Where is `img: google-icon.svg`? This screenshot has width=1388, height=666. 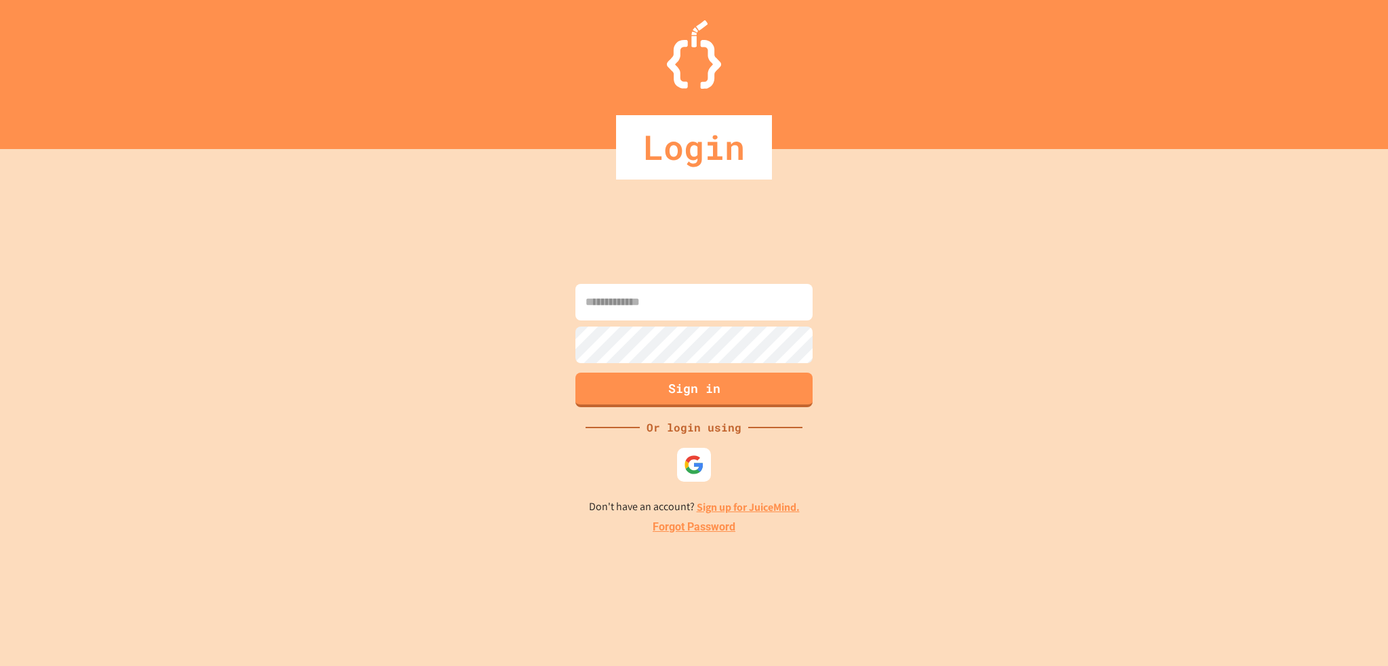 img: google-icon.svg is located at coordinates (694, 465).